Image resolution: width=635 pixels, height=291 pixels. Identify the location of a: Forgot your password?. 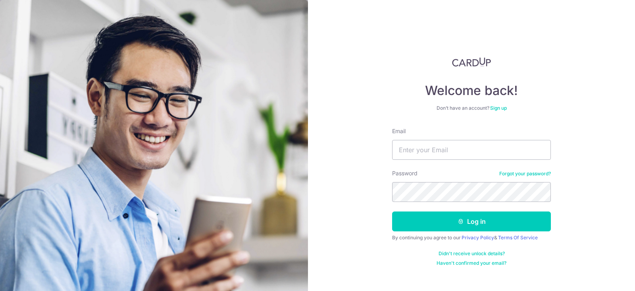
(525, 174).